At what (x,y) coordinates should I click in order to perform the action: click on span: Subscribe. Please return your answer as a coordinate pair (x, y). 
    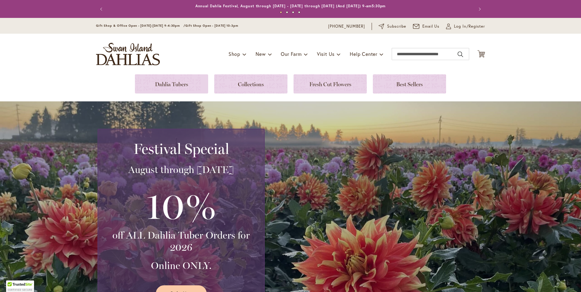
    Looking at the image, I should click on (396, 26).